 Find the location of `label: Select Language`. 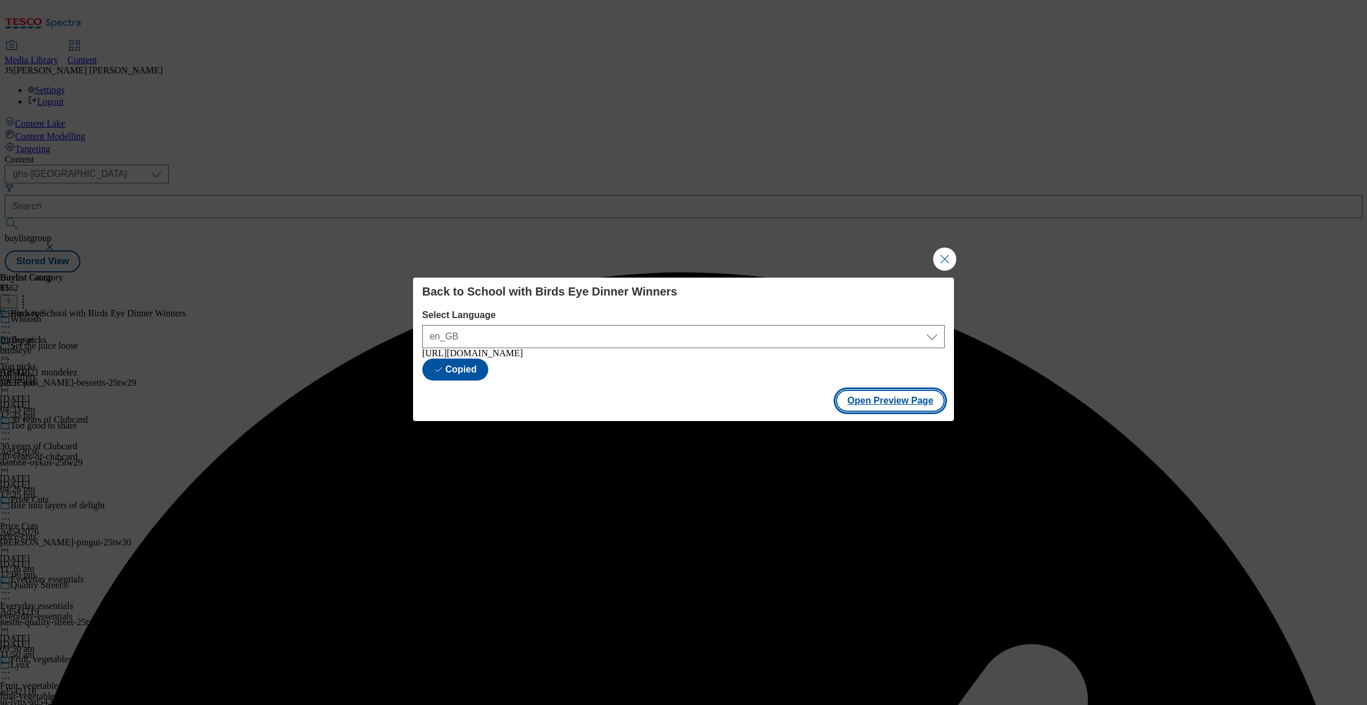

label: Select Language is located at coordinates (684, 315).